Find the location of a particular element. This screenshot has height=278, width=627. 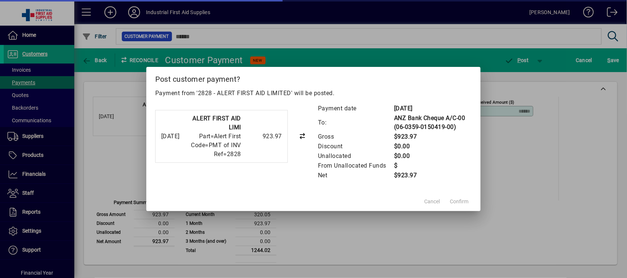

div: 923.97 is located at coordinates (263, 136).